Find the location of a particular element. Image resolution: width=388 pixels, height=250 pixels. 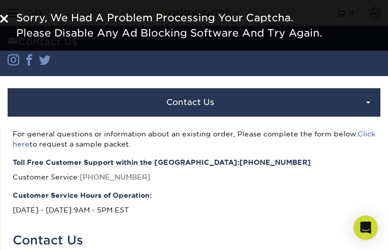

a: Contact Us is located at coordinates (194, 102).